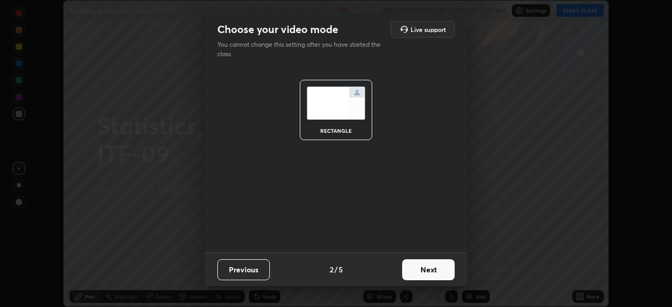 This screenshot has height=307, width=672. What do you see at coordinates (278, 29) in the screenshot?
I see `h2: Choose your video mode` at bounding box center [278, 29].